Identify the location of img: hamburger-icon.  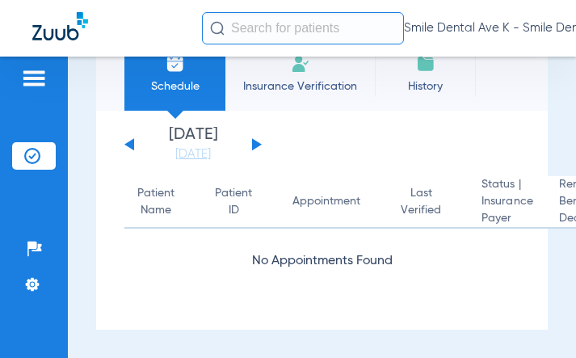
(34, 78).